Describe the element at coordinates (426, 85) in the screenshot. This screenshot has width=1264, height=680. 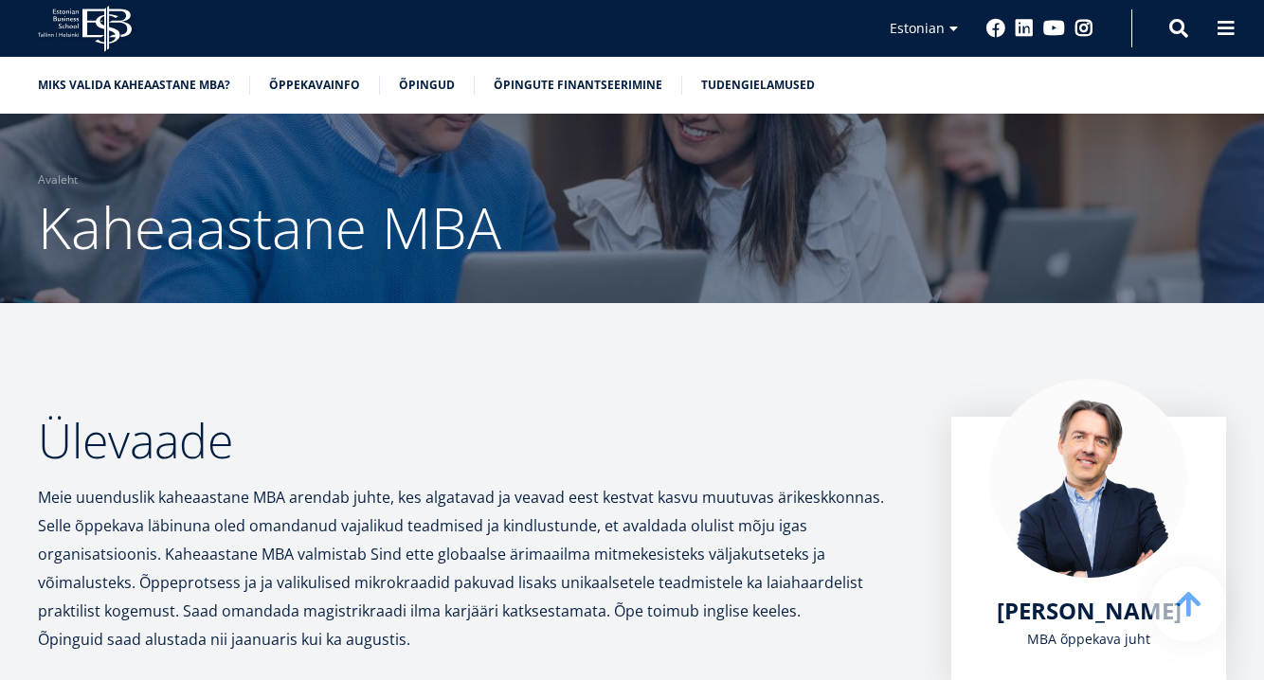
I see `a: Õpingud` at that location.